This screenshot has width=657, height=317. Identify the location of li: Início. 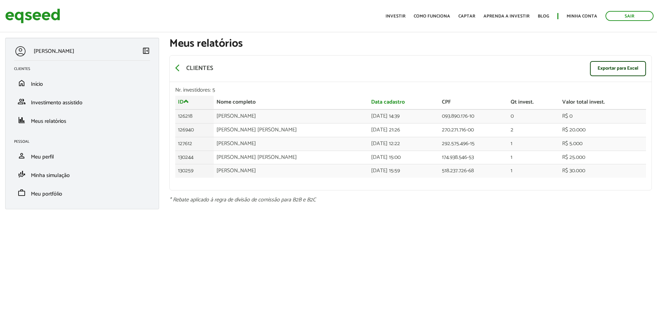
(82, 83).